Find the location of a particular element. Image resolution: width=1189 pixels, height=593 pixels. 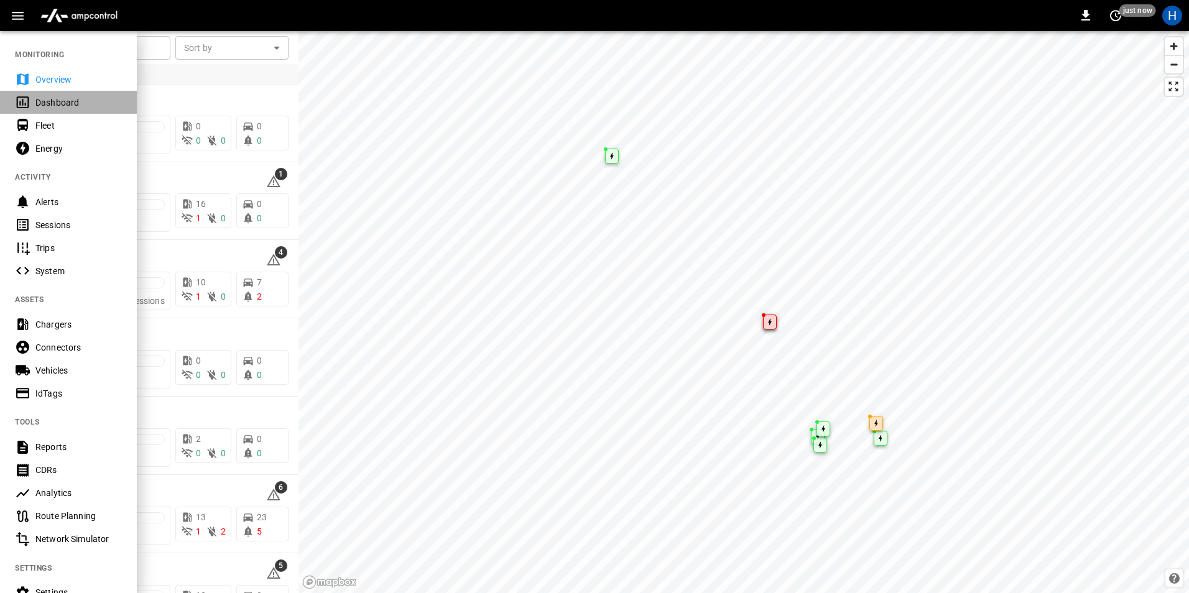

div: Chargers is located at coordinates (78, 325).